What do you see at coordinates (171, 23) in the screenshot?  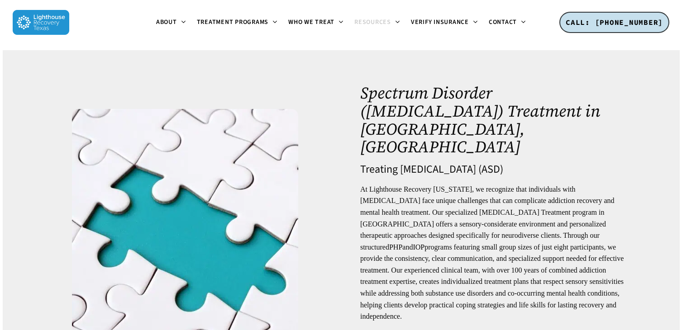 I see `a: About` at bounding box center [171, 23].